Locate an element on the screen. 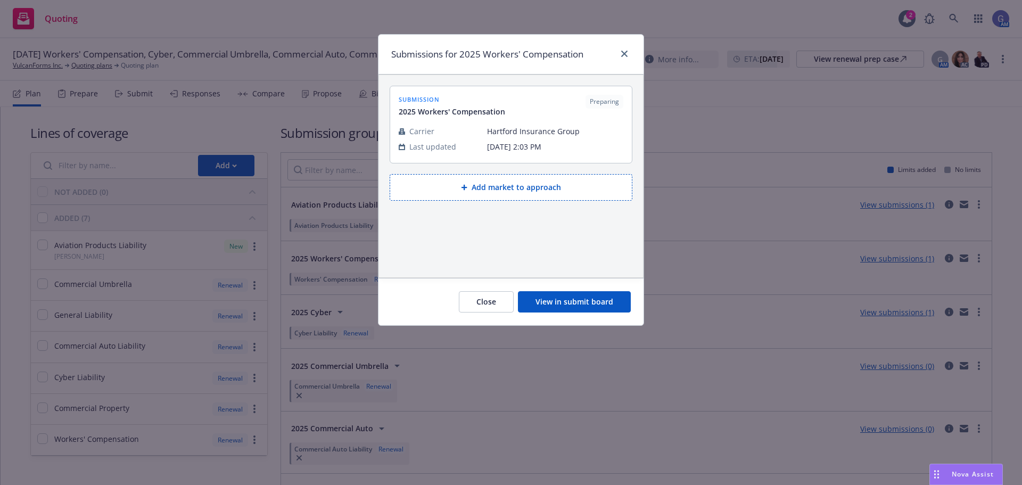  button: Nova Assist is located at coordinates (966, 474).